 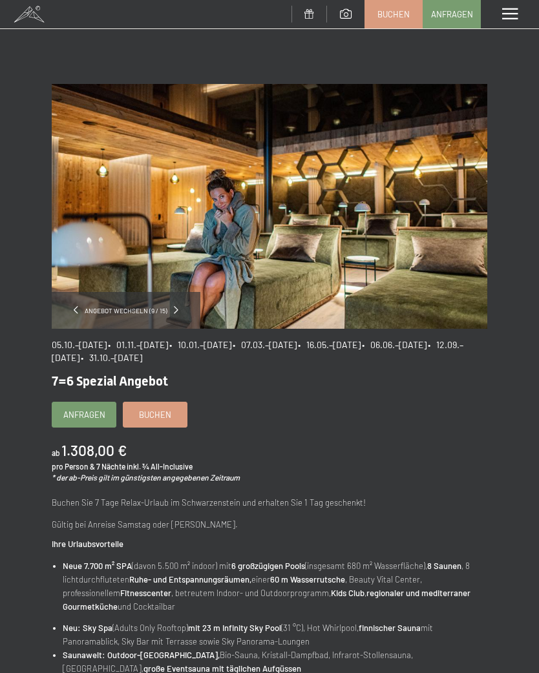 I want to click on strong: mit 23 m Infinity Sky Pool, so click(x=235, y=628).